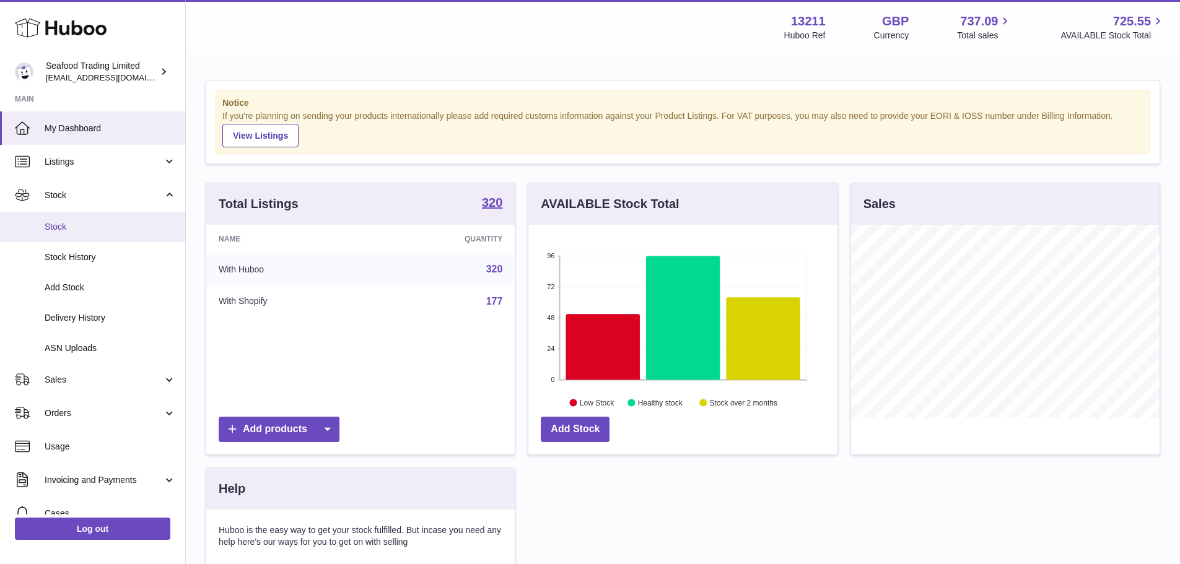 The image size is (1180, 564). Describe the element at coordinates (102, 72) in the screenshot. I see `div: Seafood Trading Limited` at that location.